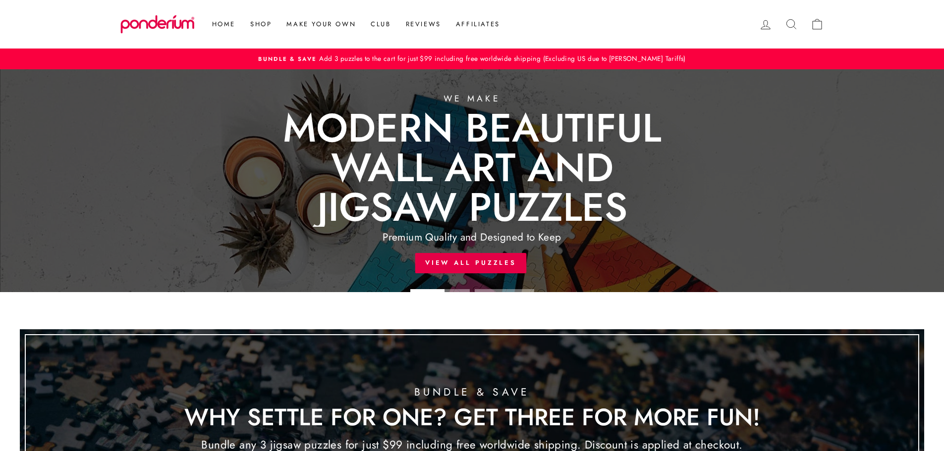 This screenshot has height=451, width=944. What do you see at coordinates (472, 59) in the screenshot?
I see `a: Bundle & SaveAdd 3 puzzles to the cart for just $99 including free worldwide shipping (Excluding ...` at bounding box center [472, 59].